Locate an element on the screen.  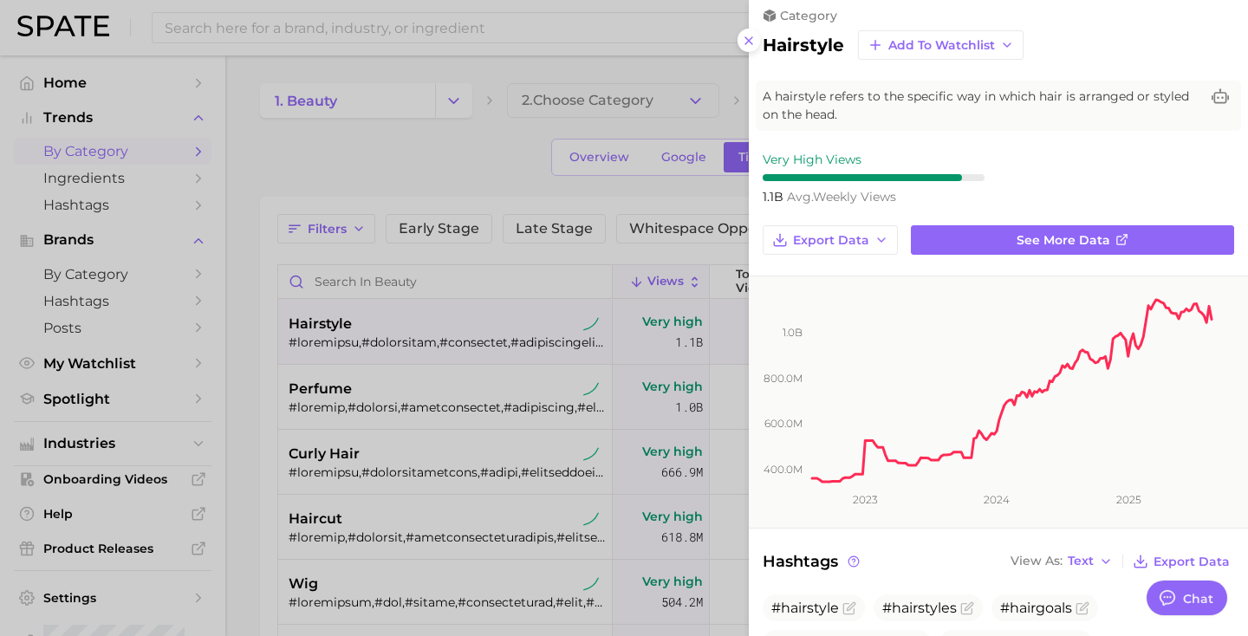
button: Add to Watchlist is located at coordinates (941, 45).